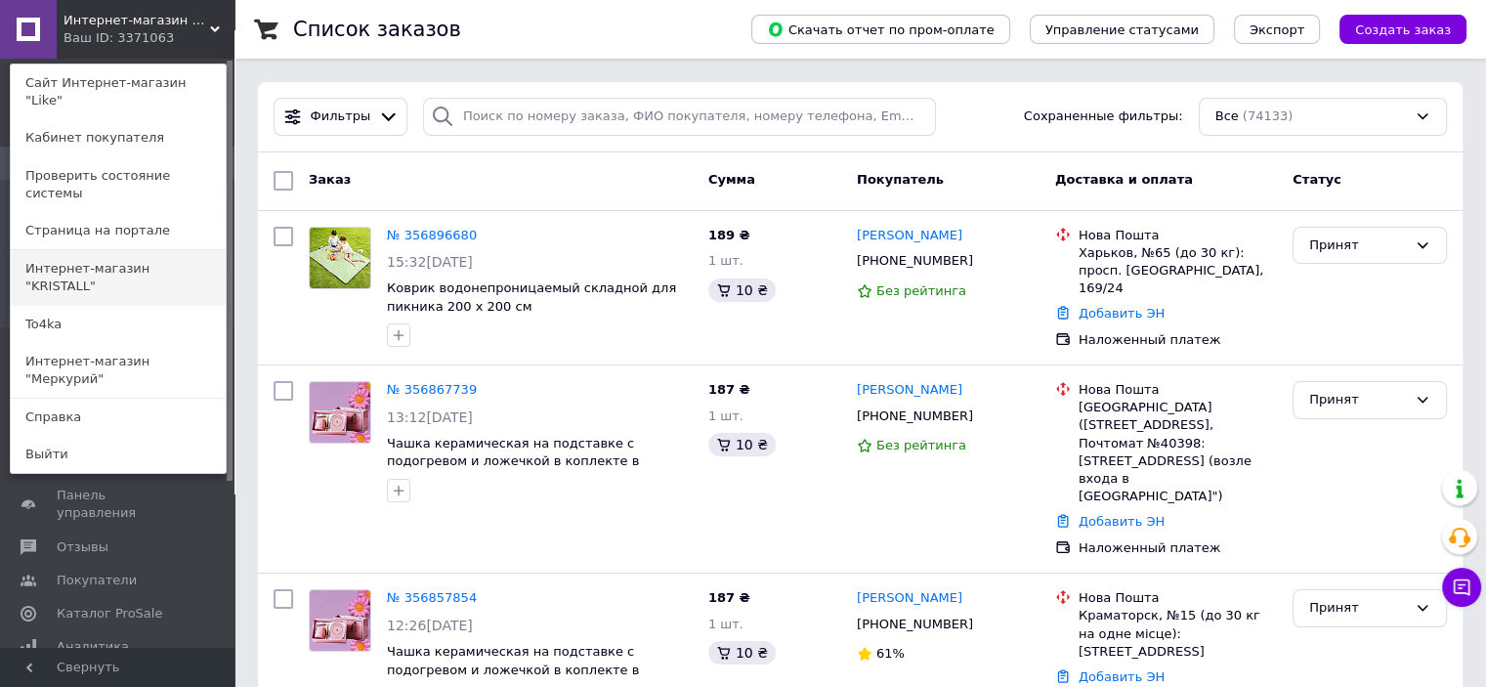  What do you see at coordinates (118, 138) in the screenshot?
I see `a: Кабинет покупателя` at bounding box center [118, 138].